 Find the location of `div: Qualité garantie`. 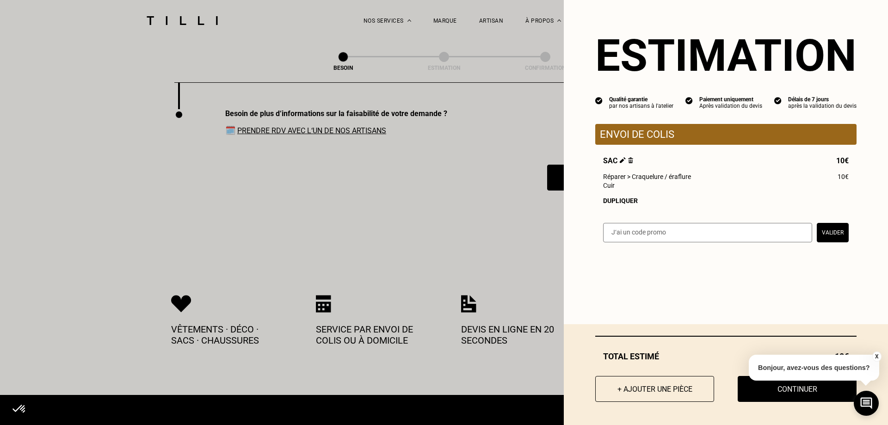

div: Qualité garantie is located at coordinates (641, 99).